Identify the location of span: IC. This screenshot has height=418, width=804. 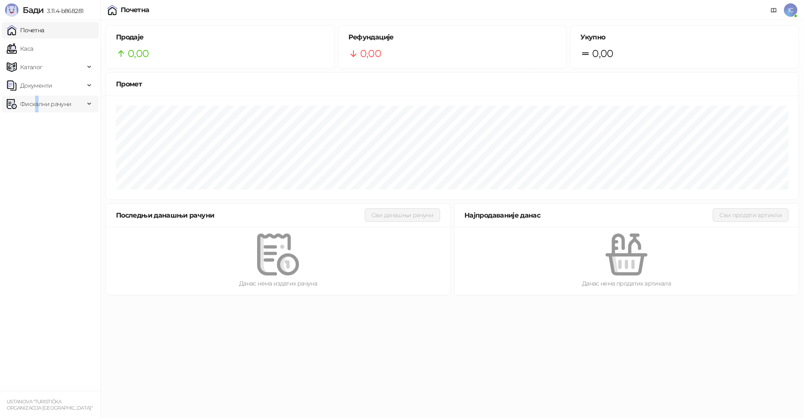
(791, 10).